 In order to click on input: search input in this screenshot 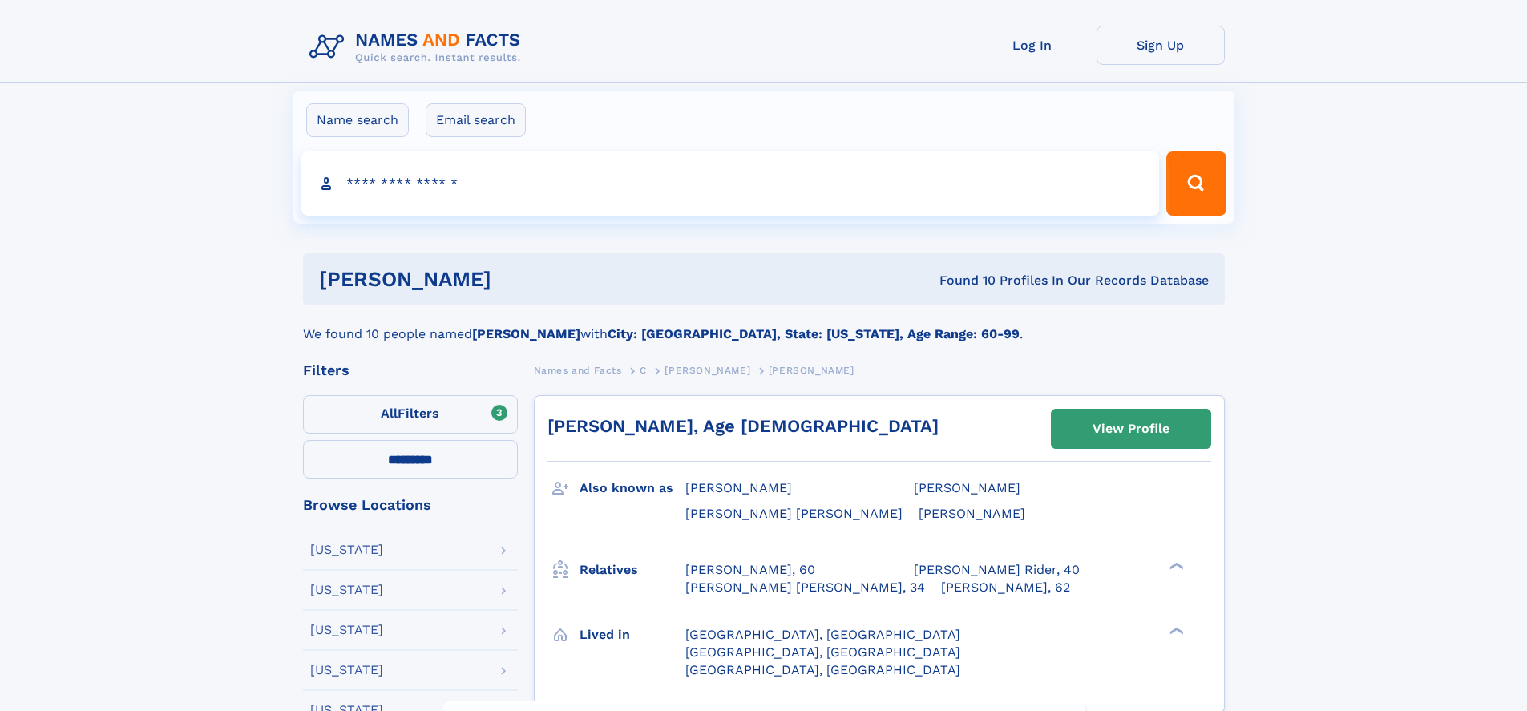, I will do `click(730, 184)`.